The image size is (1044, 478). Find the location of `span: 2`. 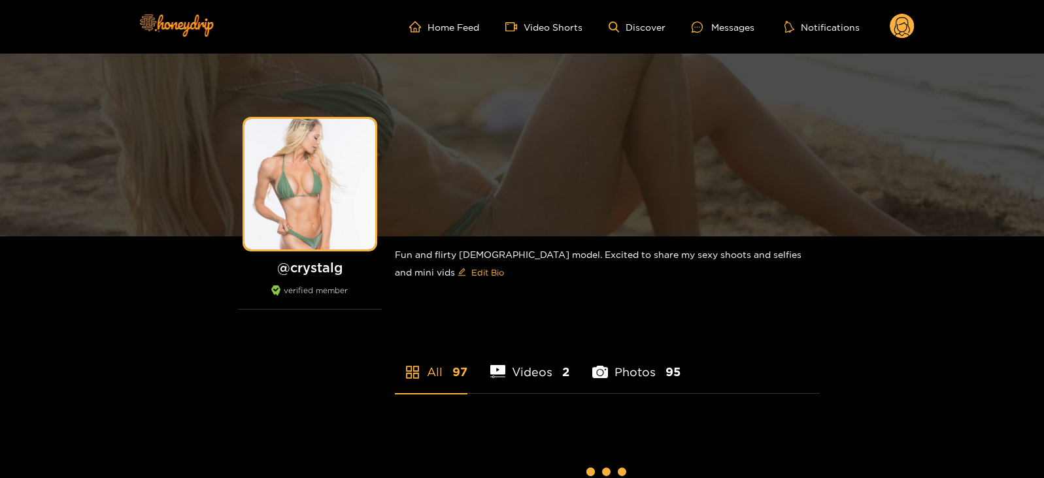

span: 2 is located at coordinates (565, 372).